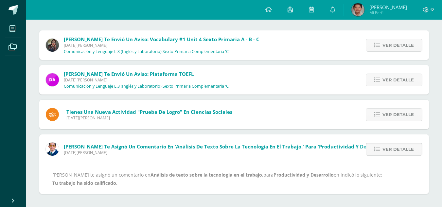  Describe the element at coordinates (149, 112) in the screenshot. I see `span: Tienes una nueva actividad "Prueba de Logro" En Ciencias Sociales` at that location.